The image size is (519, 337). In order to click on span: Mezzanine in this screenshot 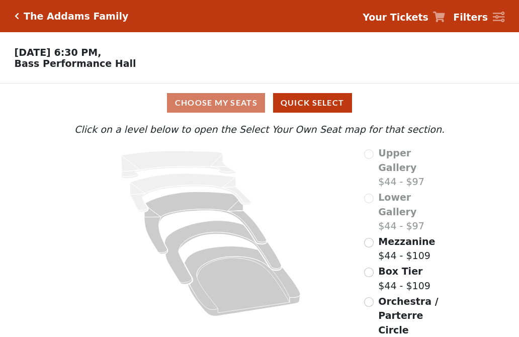, I will do `click(406, 241)`.